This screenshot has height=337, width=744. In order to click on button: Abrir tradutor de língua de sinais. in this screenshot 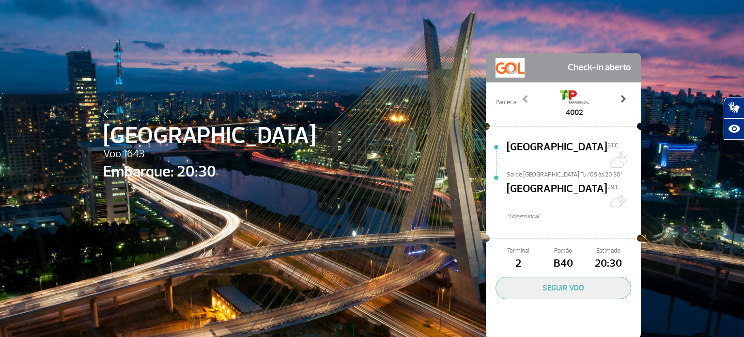, I will do `click(734, 108)`.